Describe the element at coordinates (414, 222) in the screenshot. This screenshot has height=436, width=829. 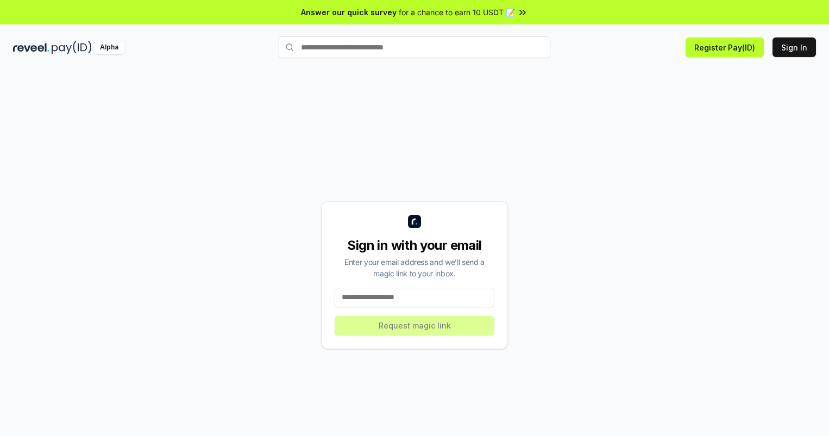
I see `img: logo_small` at that location.